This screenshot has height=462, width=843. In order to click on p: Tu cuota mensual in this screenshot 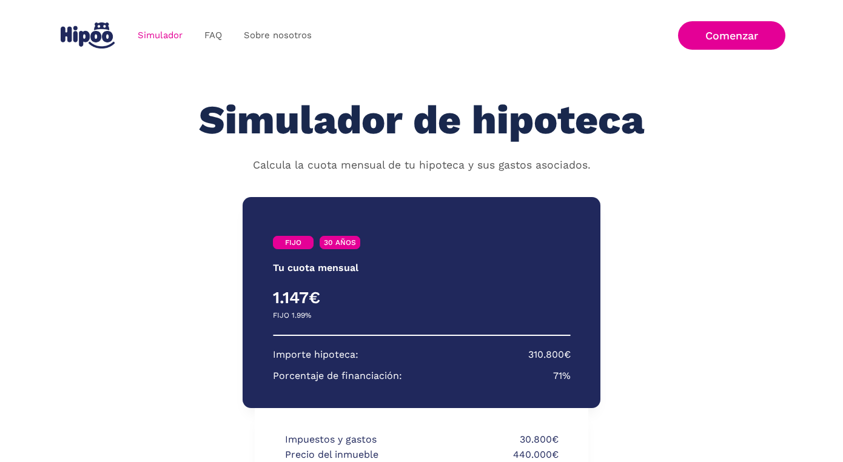, I will do `click(316, 268)`.